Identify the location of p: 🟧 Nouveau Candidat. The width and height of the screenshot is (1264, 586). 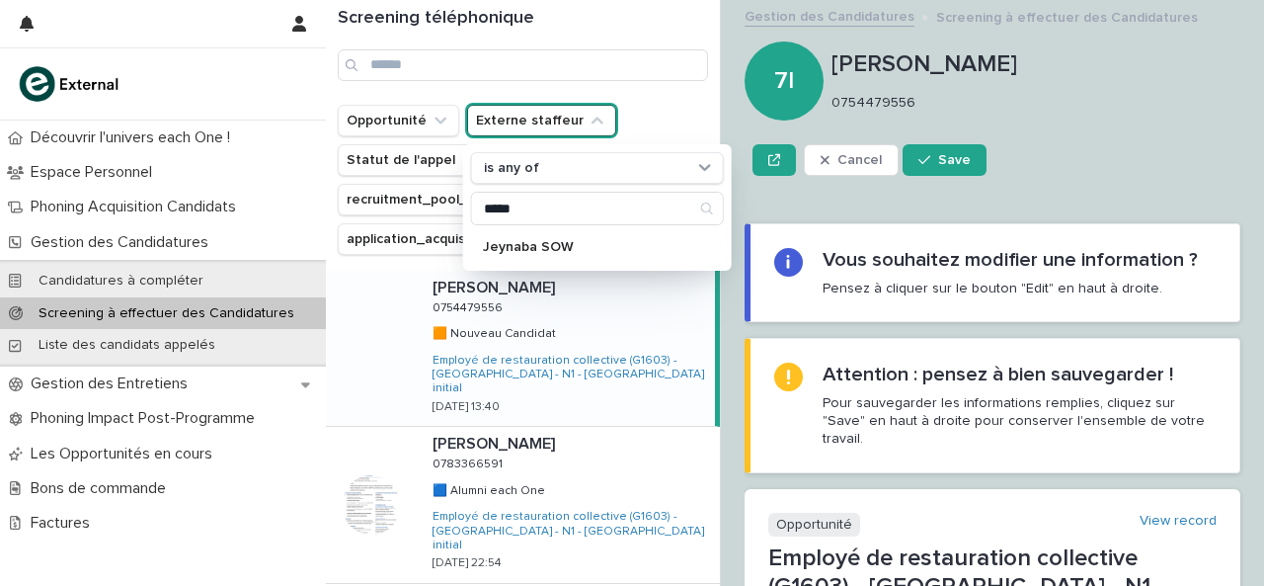
(496, 332).